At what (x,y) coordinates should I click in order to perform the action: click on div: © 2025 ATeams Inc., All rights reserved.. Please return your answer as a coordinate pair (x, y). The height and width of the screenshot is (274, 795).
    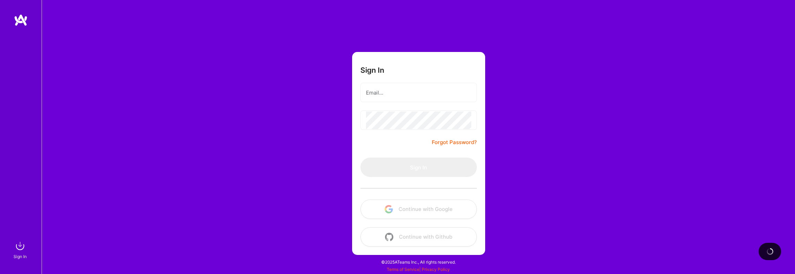
    Looking at the image, I should click on (418, 262).